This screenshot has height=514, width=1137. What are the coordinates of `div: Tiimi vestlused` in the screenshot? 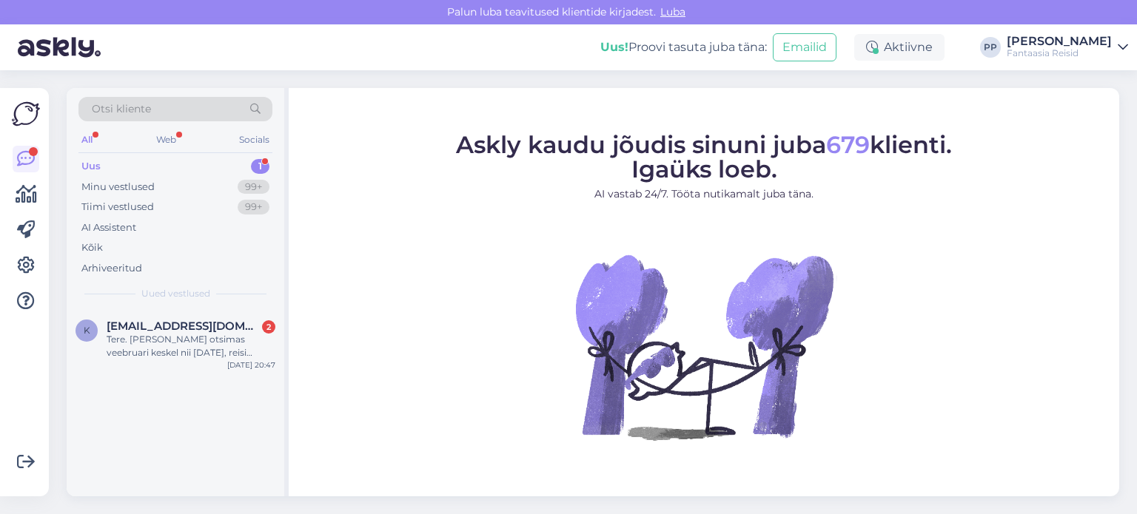 It's located at (118, 207).